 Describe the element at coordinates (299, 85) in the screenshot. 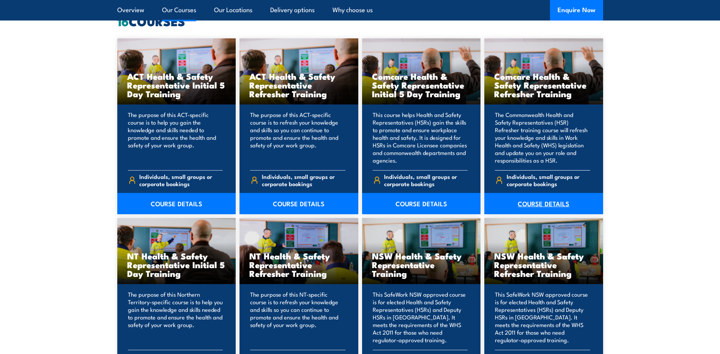

I see `h3: ACT Health & Safety Representative Refresher Training` at that location.